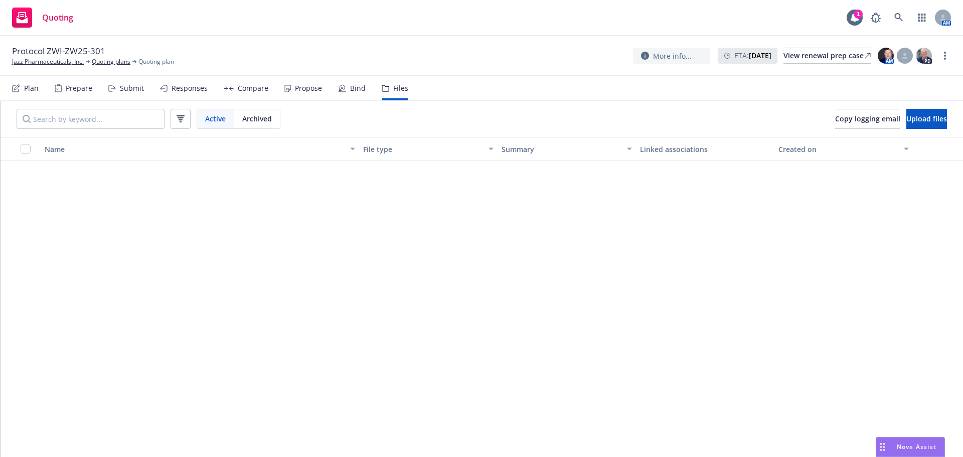 Image resolution: width=963 pixels, height=457 pixels. Describe the element at coordinates (200, 149) in the screenshot. I see `button: Name` at that location.